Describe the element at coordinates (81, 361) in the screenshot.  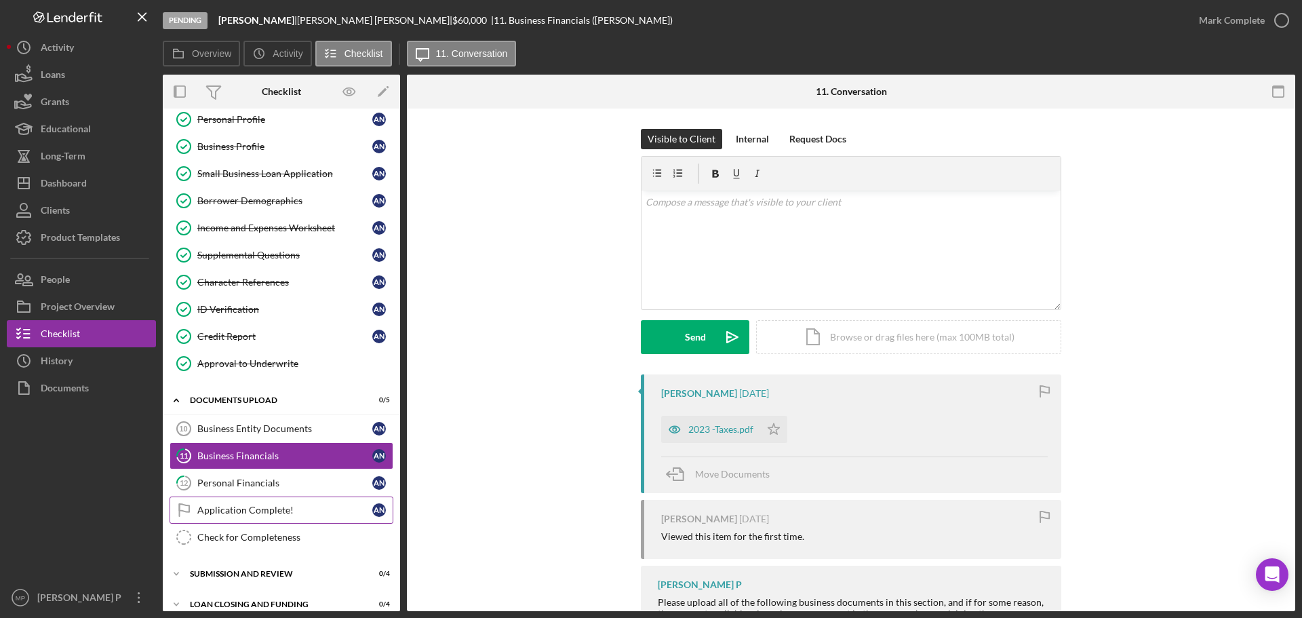
I see `button: History` at that location.